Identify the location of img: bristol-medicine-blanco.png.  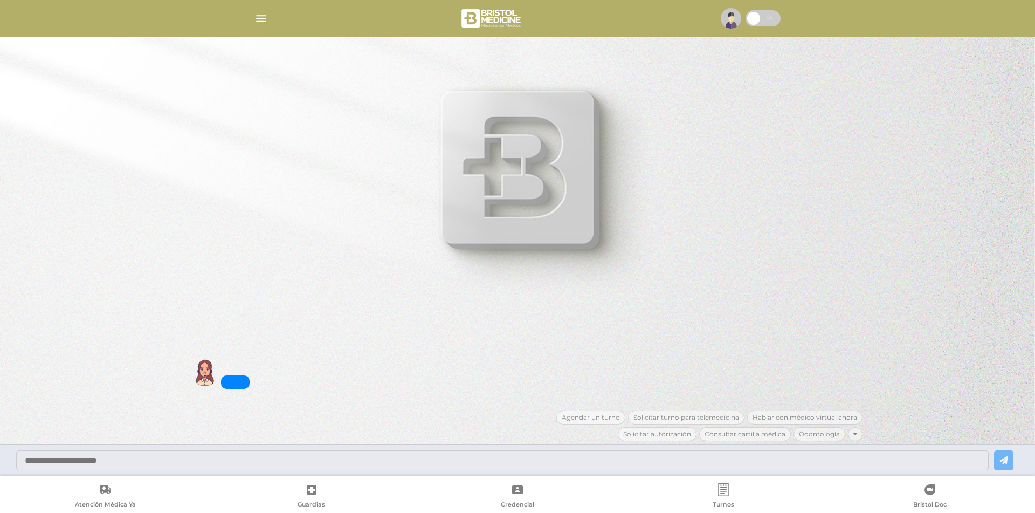
(492, 18).